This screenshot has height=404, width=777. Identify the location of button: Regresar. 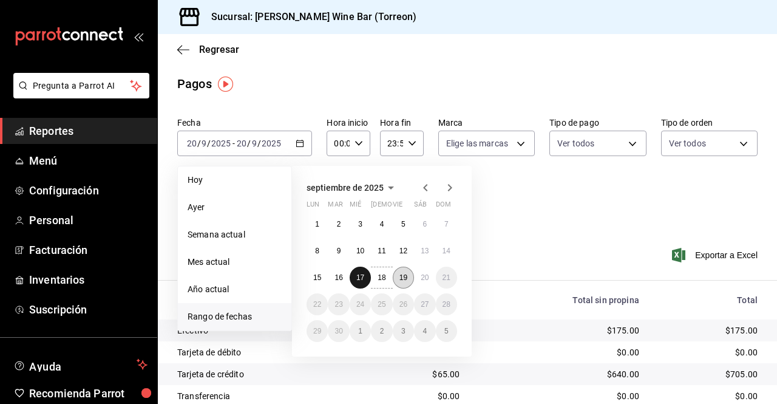
(208, 49).